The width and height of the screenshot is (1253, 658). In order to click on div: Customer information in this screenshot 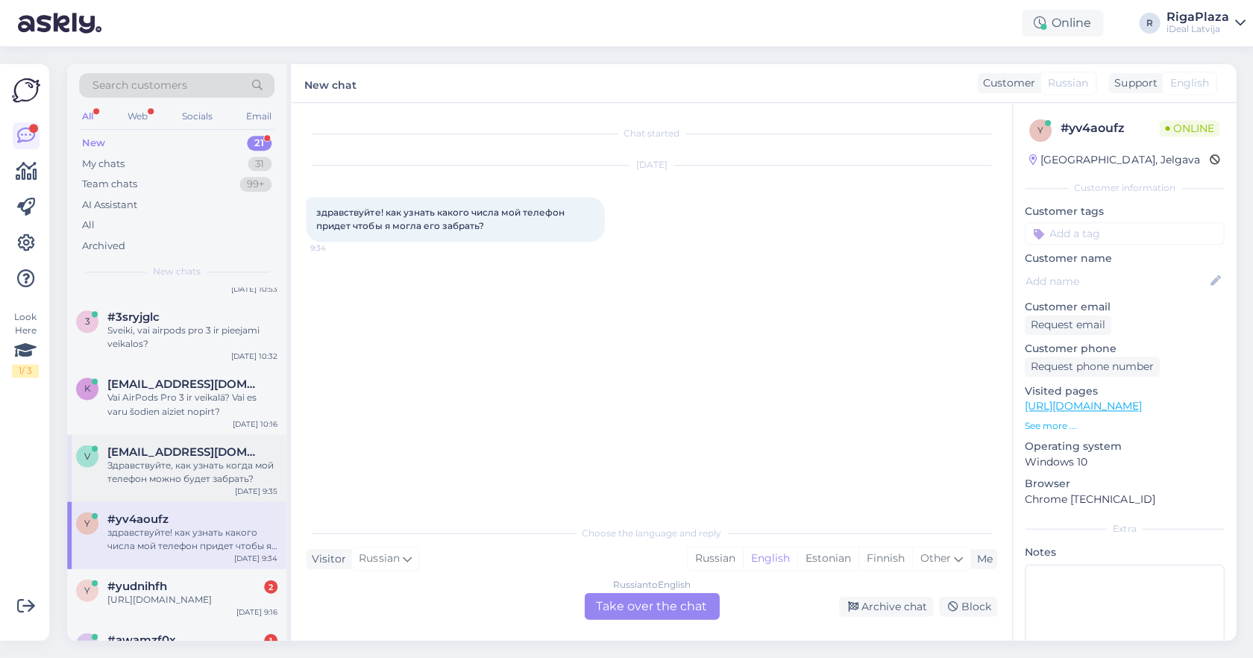, I will do `click(1123, 188)`.